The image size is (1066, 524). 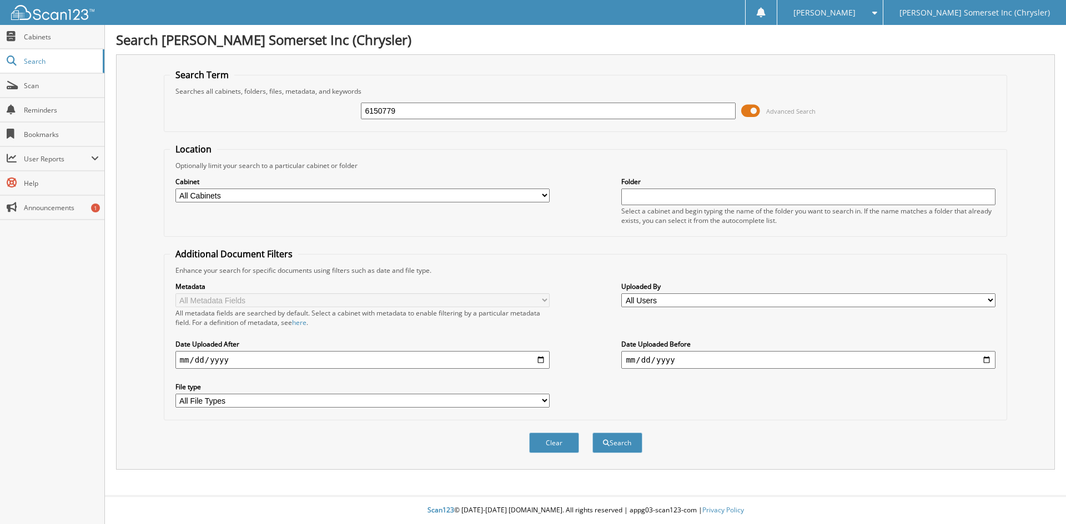 I want to click on div: Chat Widget, so click(x=1038, y=498).